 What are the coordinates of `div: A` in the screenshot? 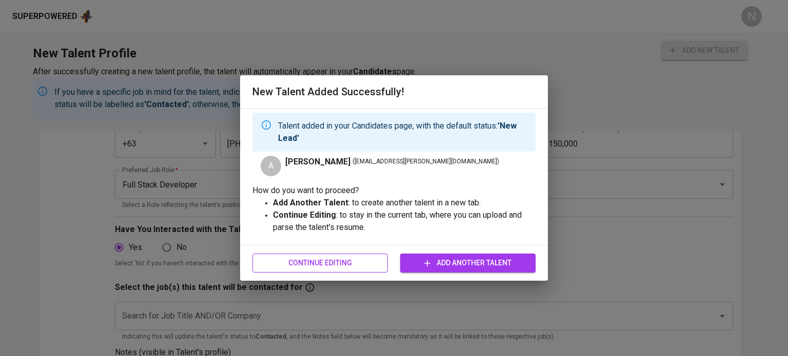 It's located at (271, 166).